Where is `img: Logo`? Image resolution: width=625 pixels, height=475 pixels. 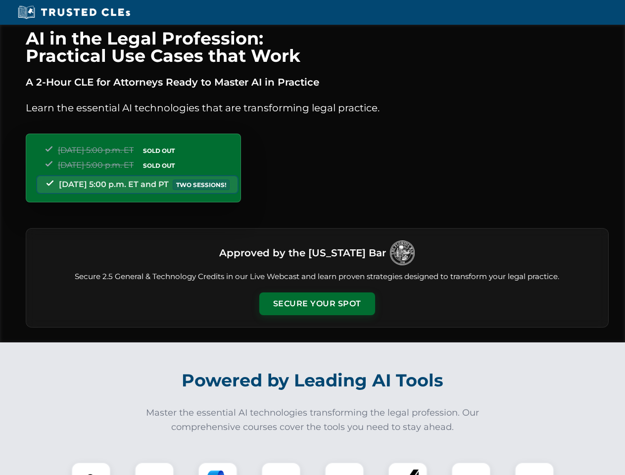 img: Logo is located at coordinates (403, 253).